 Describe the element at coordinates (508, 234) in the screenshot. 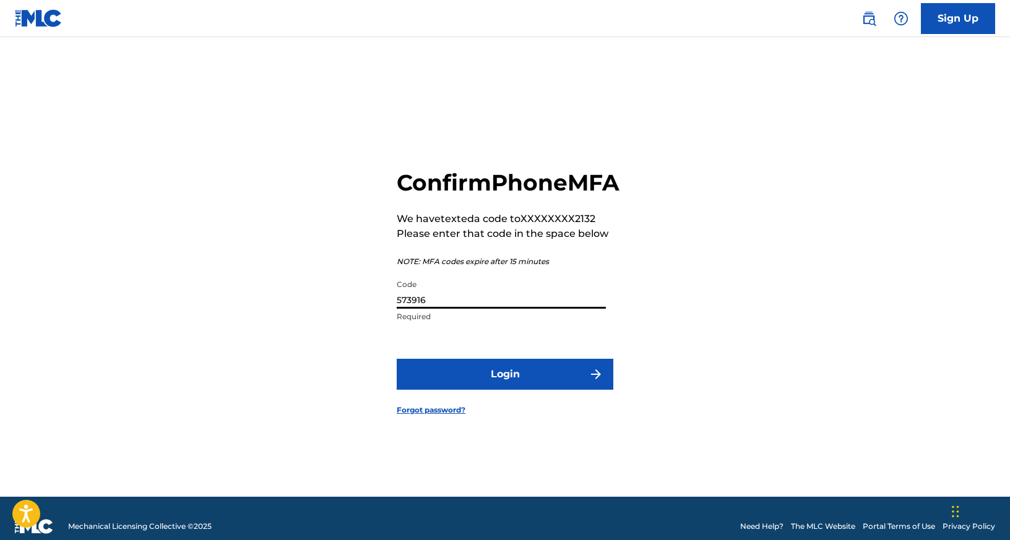

I see `p: Please enter that code in the space below` at that location.